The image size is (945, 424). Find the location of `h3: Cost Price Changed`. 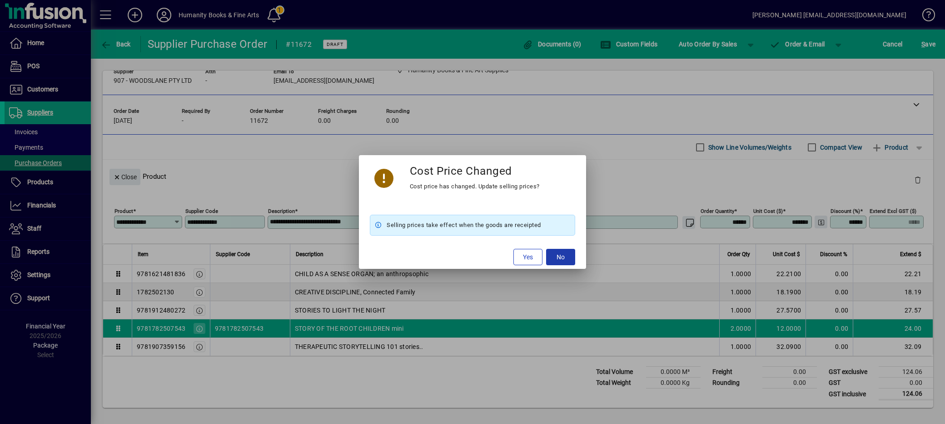

h3: Cost Price Changed is located at coordinates (461, 170).